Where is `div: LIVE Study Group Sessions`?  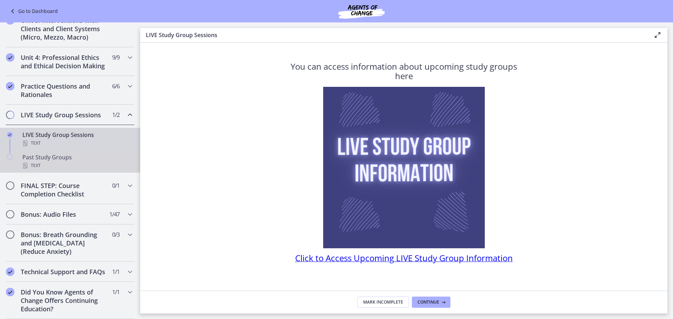 div: LIVE Study Group Sessions is located at coordinates (77, 139).